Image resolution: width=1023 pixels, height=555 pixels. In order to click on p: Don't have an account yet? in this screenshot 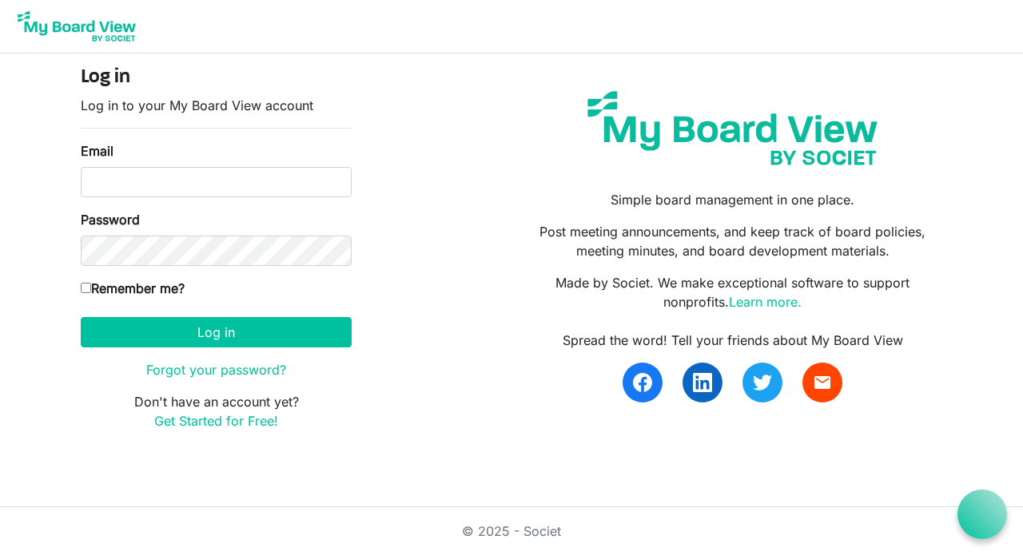, I will do `click(216, 412)`.